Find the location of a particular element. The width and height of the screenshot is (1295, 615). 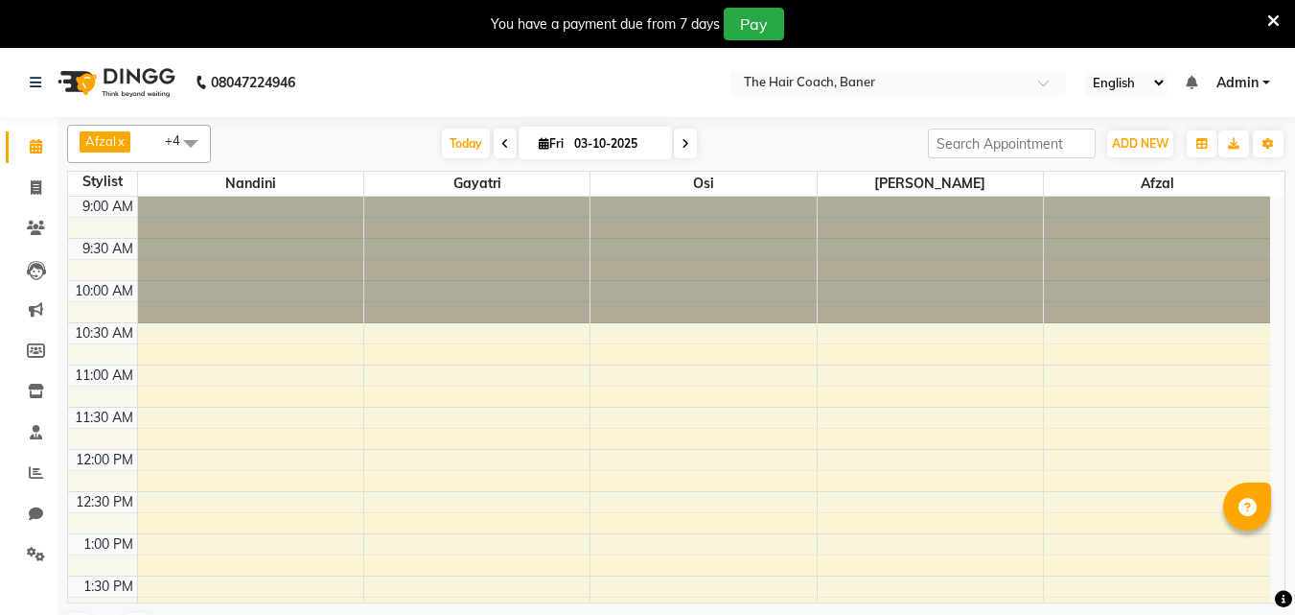

button: ADD NEW is located at coordinates (1140, 144).